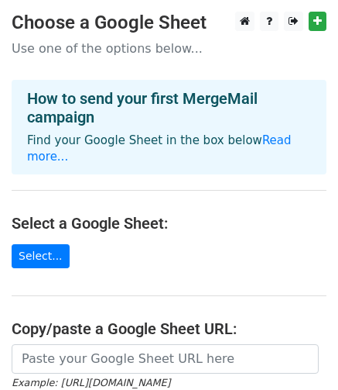 The width and height of the screenshot is (338, 390). What do you see at coordinates (40, 256) in the screenshot?
I see `a: Select...` at bounding box center [40, 256].